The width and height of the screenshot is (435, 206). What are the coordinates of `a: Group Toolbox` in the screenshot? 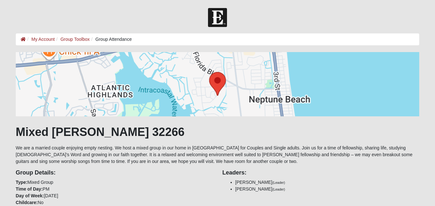 It's located at (75, 39).